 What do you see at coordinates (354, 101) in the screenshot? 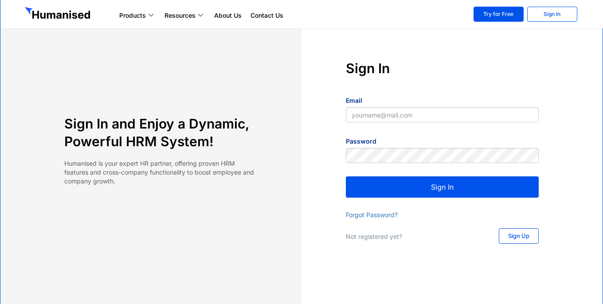
I see `label: Email` at bounding box center [354, 101].